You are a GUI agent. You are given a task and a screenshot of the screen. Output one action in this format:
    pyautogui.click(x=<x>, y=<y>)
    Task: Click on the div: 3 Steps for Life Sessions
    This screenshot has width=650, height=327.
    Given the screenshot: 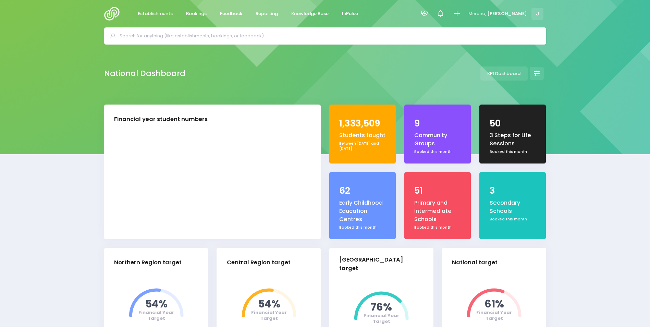 What is the action you would take?
    pyautogui.click(x=513, y=140)
    